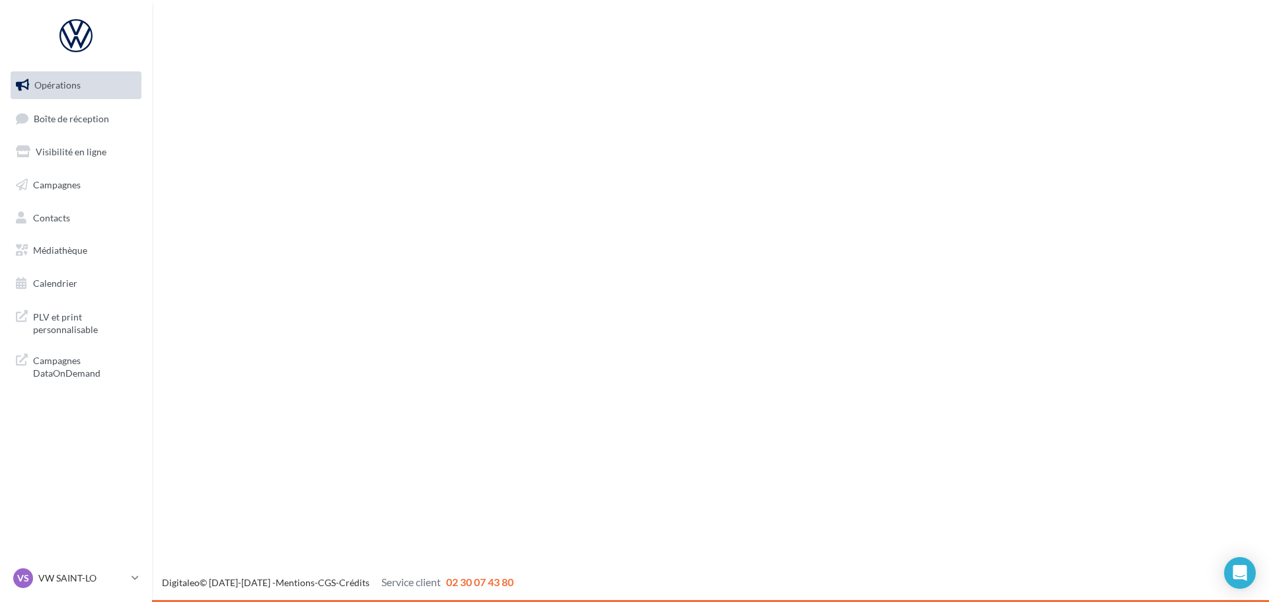 The image size is (1269, 602). Describe the element at coordinates (82, 578) in the screenshot. I see `p: VW SAINT-LO` at that location.